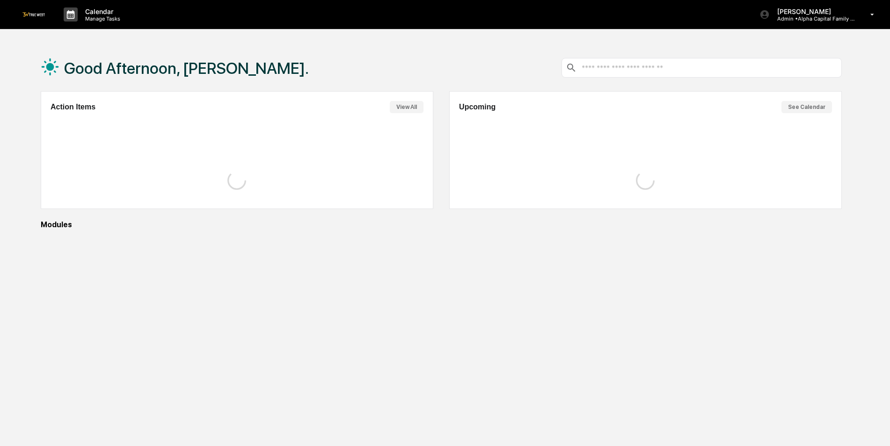  Describe the element at coordinates (806, 107) in the screenshot. I see `a: See Calendar` at that location.